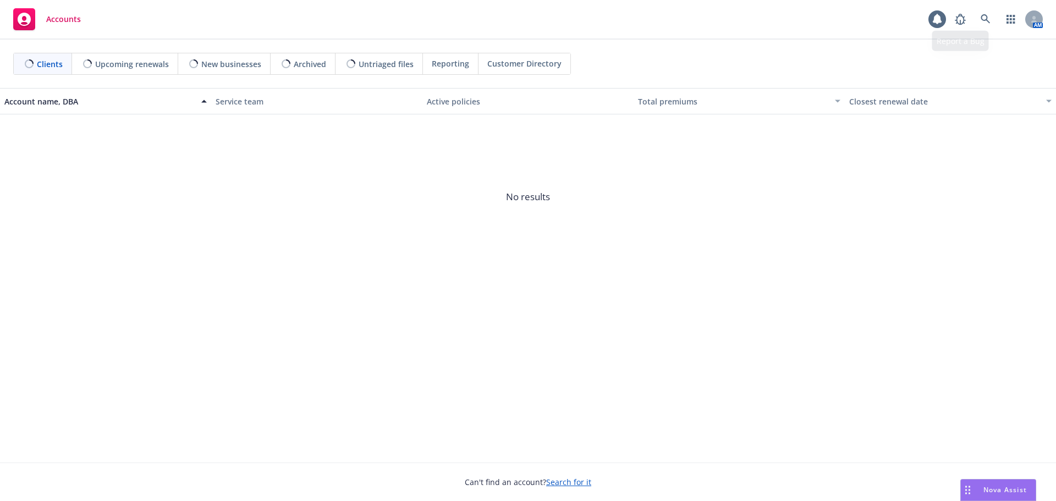  What do you see at coordinates (310, 64) in the screenshot?
I see `span: Archived` at bounding box center [310, 64].